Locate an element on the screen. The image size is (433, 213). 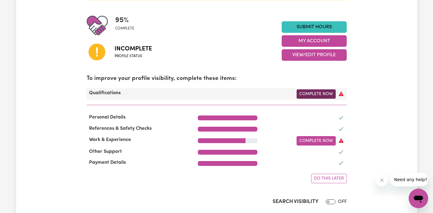
span: Work & Experience is located at coordinates (110, 140).